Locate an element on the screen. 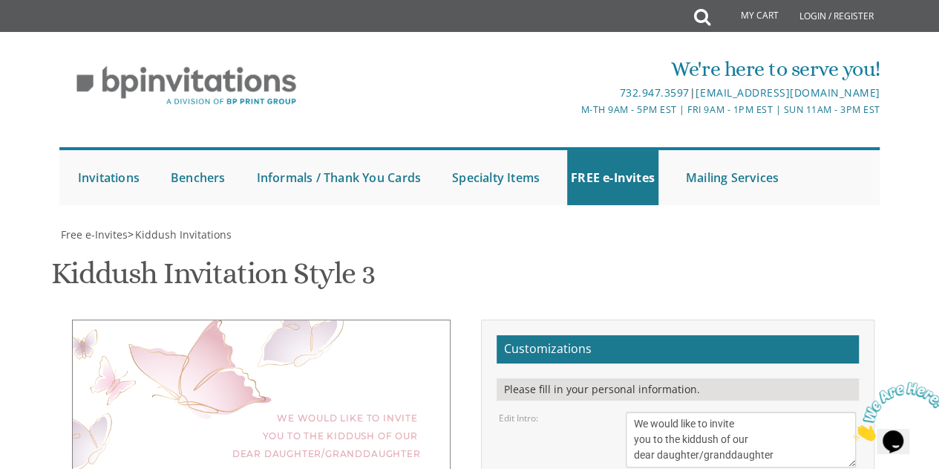 The image size is (939, 469). a: My Cart is located at coordinates (749, 16).